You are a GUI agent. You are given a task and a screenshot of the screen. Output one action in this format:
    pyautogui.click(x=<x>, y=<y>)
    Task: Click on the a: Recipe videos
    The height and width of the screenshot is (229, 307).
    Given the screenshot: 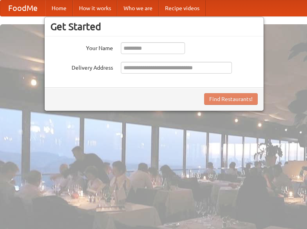 What is the action you would take?
    pyautogui.click(x=182, y=8)
    